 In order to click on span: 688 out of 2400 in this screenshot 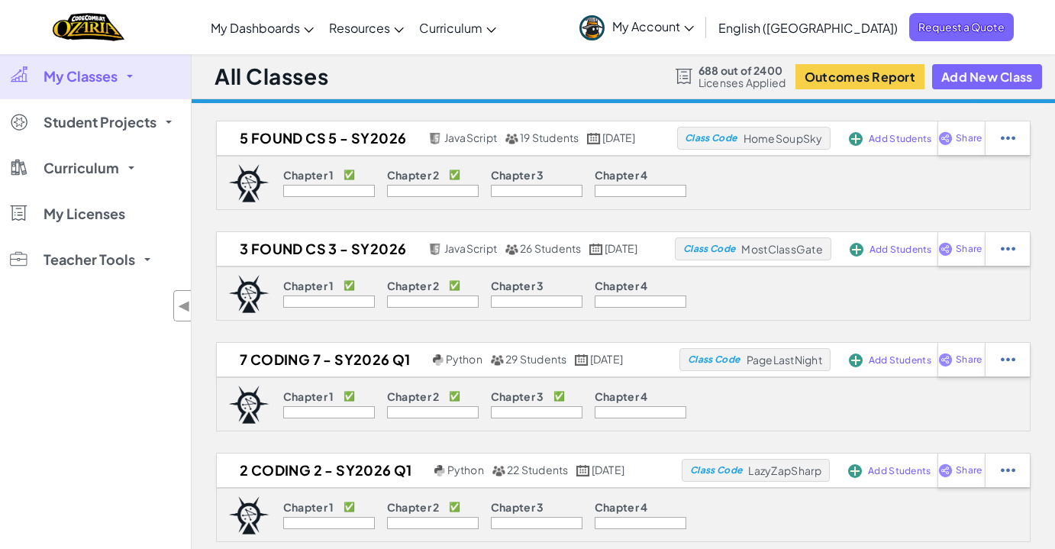, I will do `click(742, 70)`.